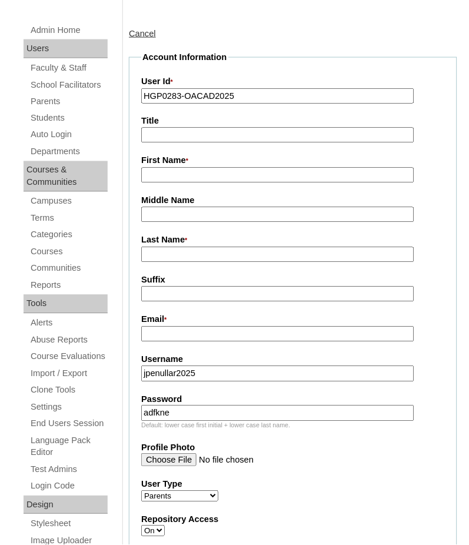 The image size is (469, 545). Describe the element at coordinates (68, 357) in the screenshot. I see `a: Course Evaluations` at that location.